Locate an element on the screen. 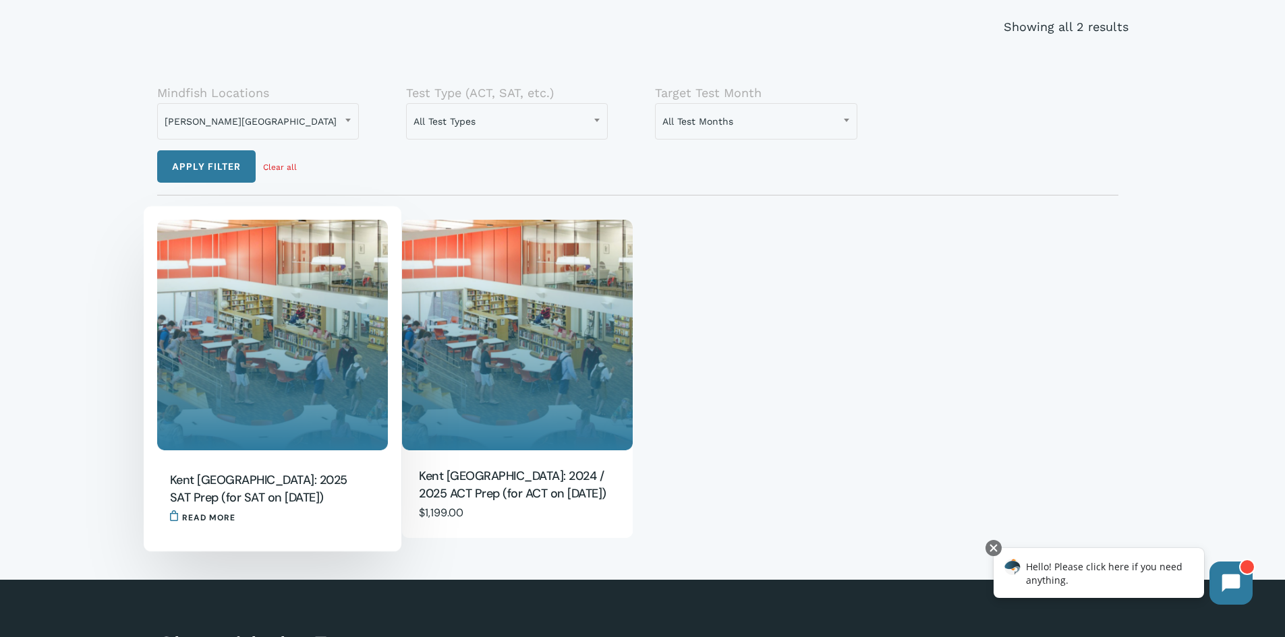 This screenshot has width=1285, height=637. a: Read more about “Kent Denver: 2025 SAT Prep (for SAT on March 8)” is located at coordinates (202, 516).